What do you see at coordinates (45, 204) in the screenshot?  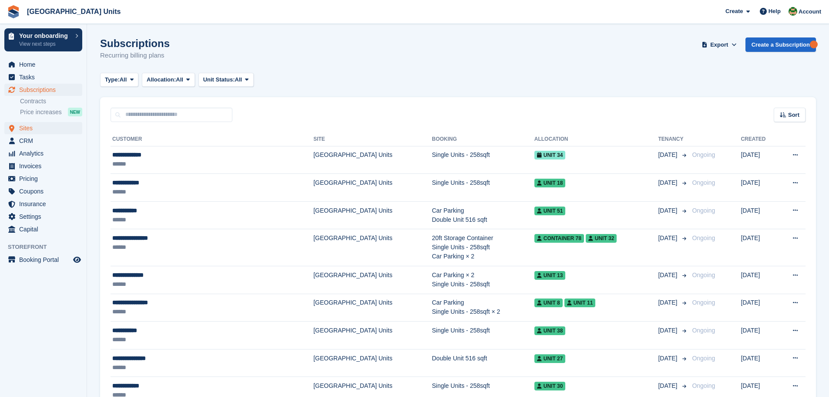 I see `span: Insurance` at bounding box center [45, 204].